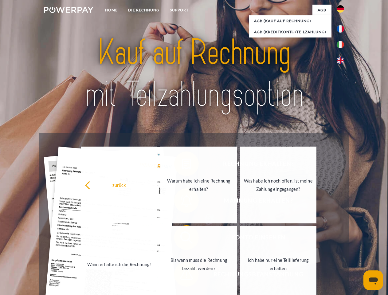 The height and width of the screenshot is (295, 388). What do you see at coordinates (179, 10) in the screenshot?
I see `a: SUPPORT` at bounding box center [179, 10].